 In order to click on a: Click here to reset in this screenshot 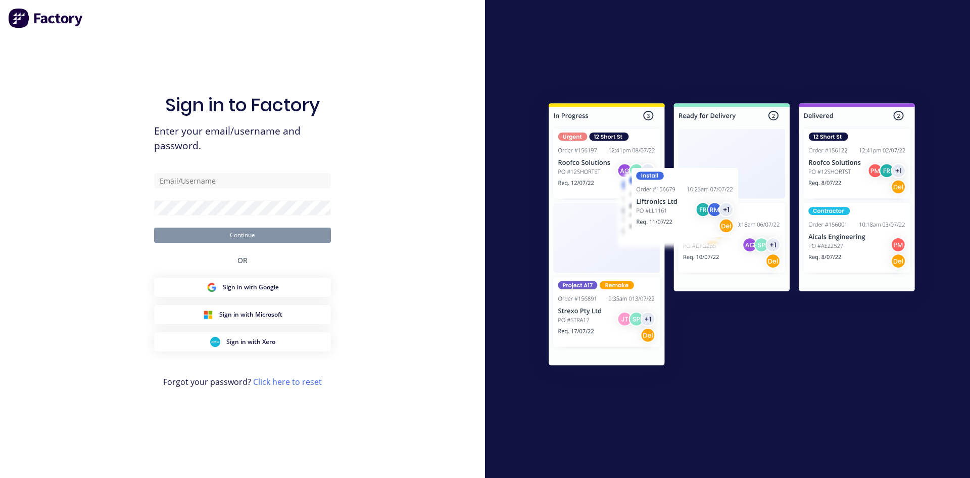, I will do `click(288, 382)`.